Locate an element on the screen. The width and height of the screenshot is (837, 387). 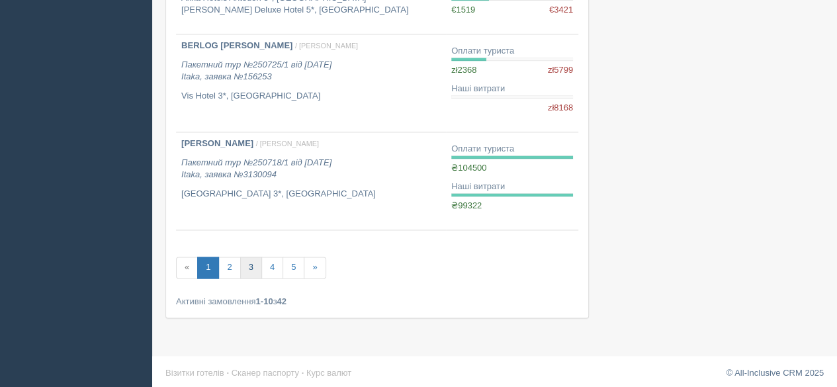
b: 42 is located at coordinates (282, 301).